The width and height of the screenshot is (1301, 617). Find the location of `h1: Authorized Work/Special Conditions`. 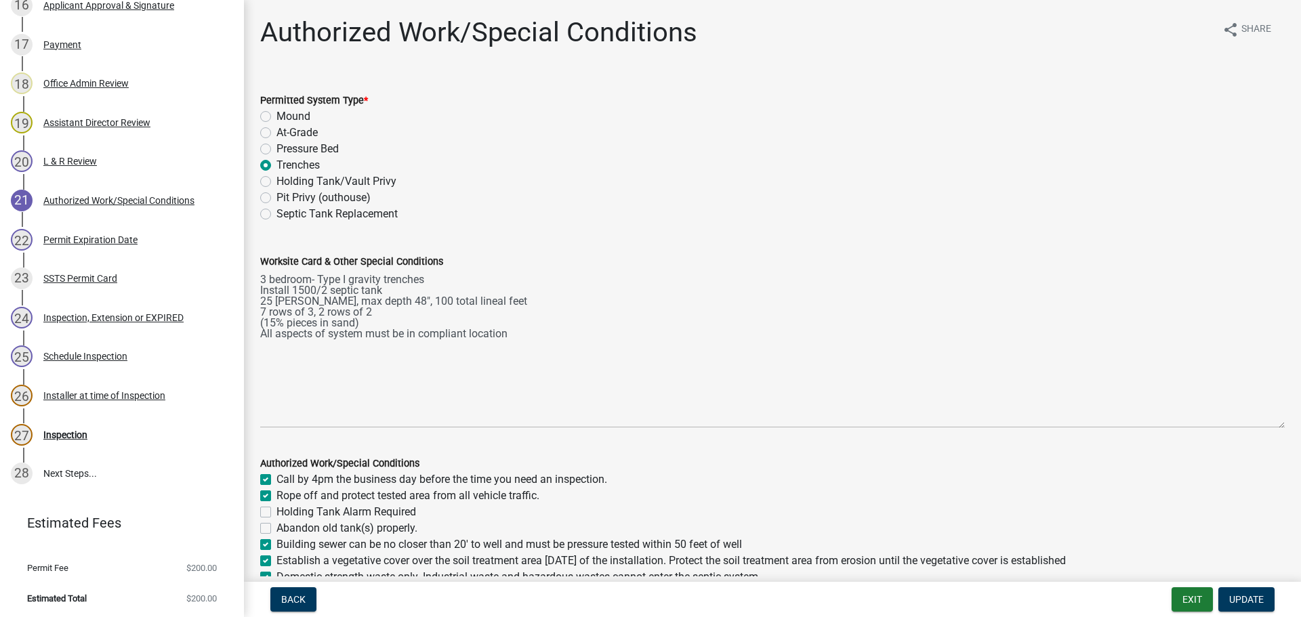

h1: Authorized Work/Special Conditions is located at coordinates (478, 33).